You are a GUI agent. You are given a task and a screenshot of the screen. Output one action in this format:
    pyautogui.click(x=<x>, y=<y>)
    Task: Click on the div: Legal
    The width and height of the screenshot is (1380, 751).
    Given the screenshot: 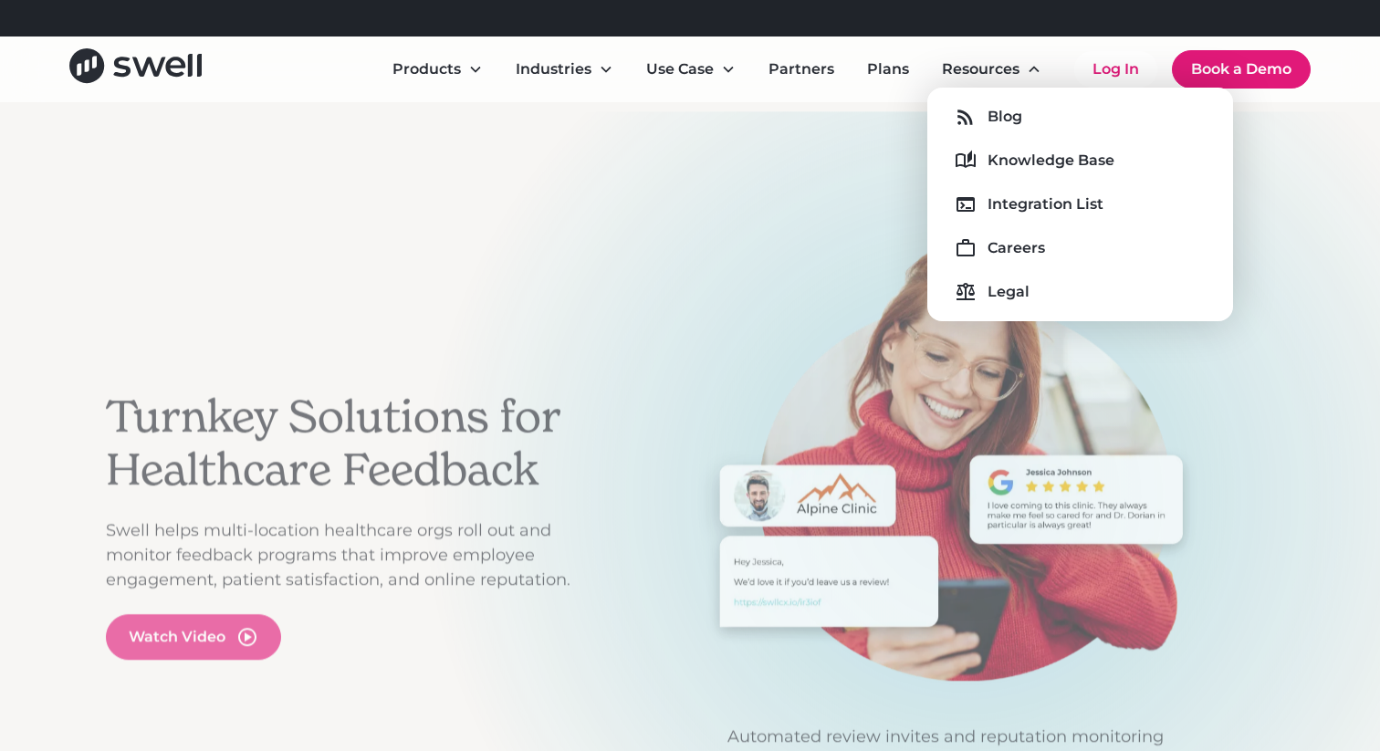 What is the action you would take?
    pyautogui.click(x=1008, y=292)
    